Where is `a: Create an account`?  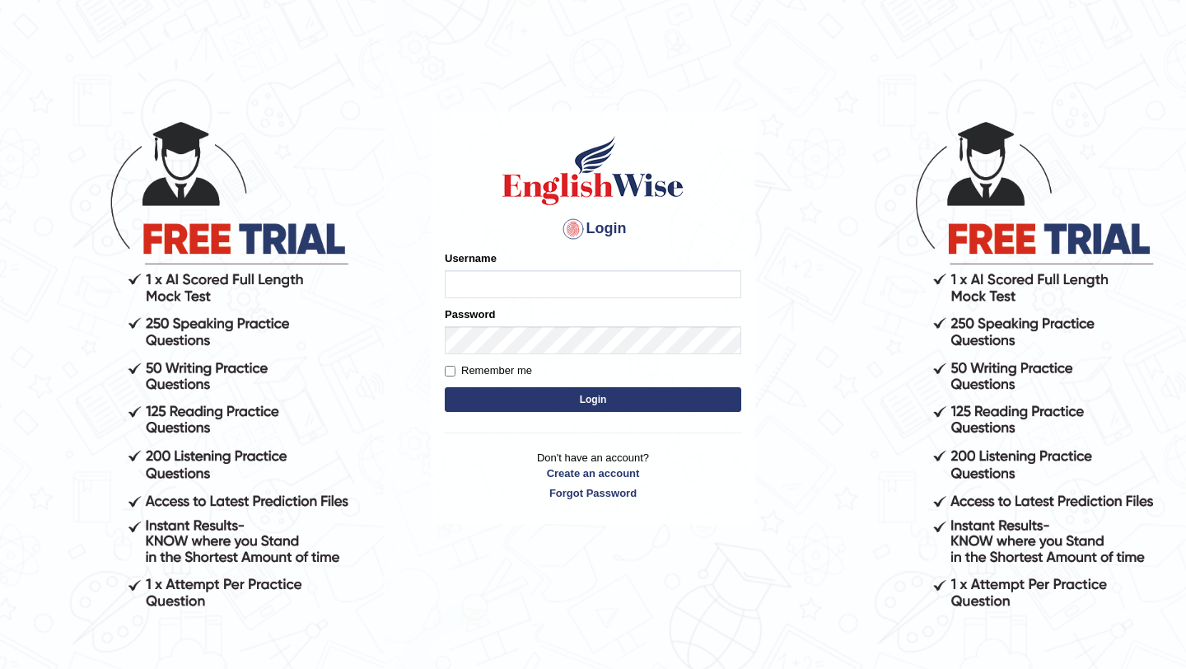 a: Create an account is located at coordinates (593, 473).